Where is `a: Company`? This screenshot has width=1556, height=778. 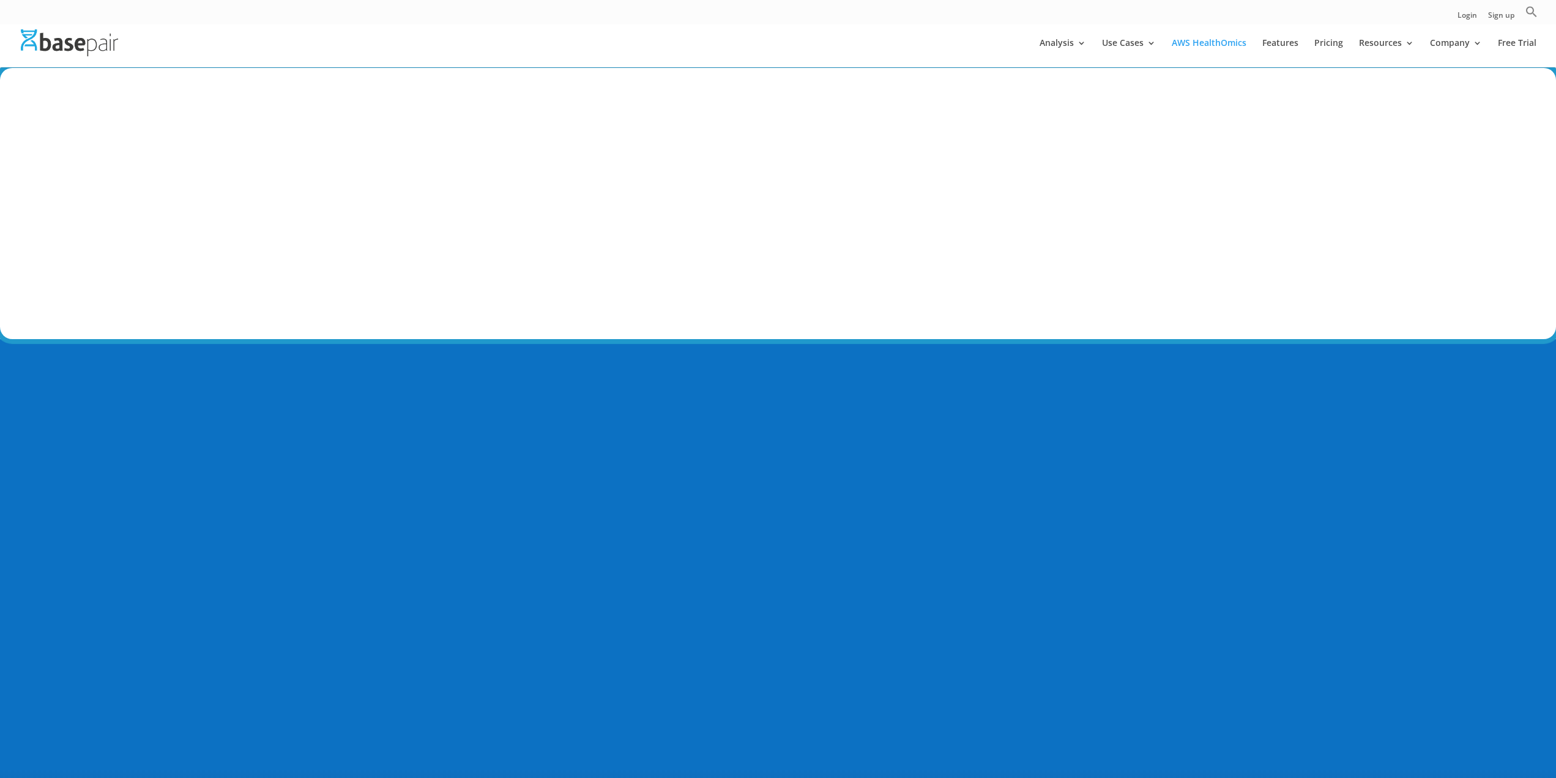
a: Company is located at coordinates (1456, 53).